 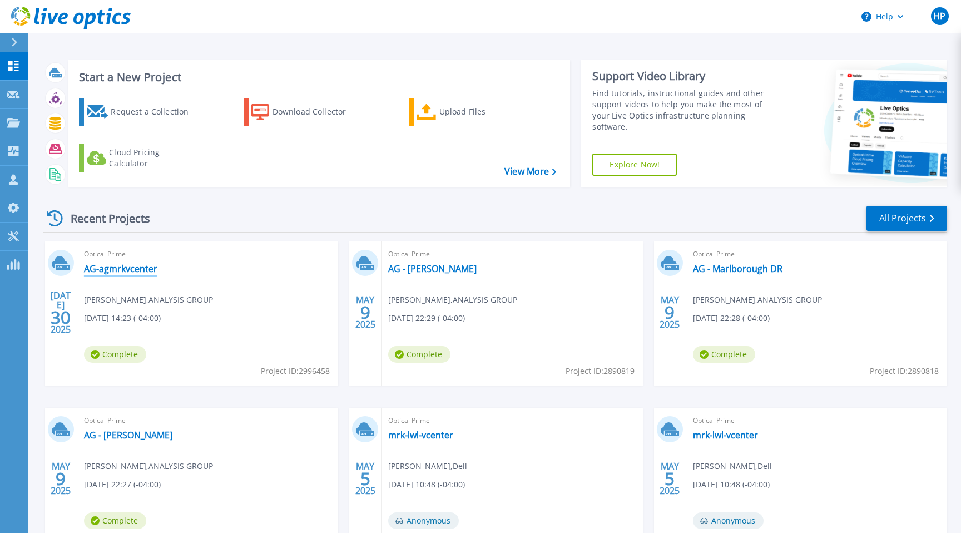 What do you see at coordinates (684, 76) in the screenshot?
I see `div: Support Video Library` at bounding box center [684, 76].